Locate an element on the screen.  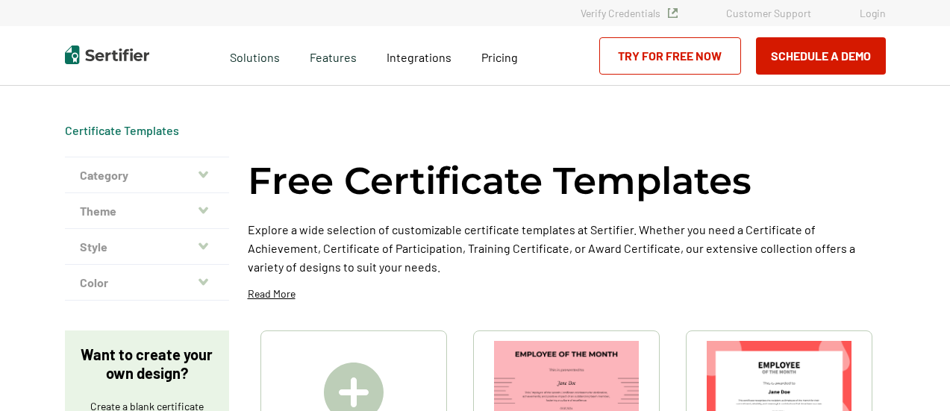
img: Sertifier | Digital Credentialing Platform is located at coordinates (107, 54).